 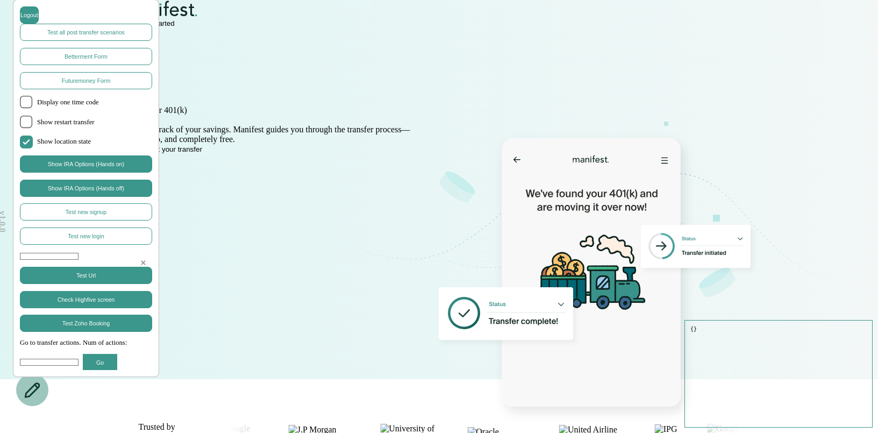 What do you see at coordinates (86, 32) in the screenshot?
I see `button: Test all post transfer scenarios` at bounding box center [86, 32].